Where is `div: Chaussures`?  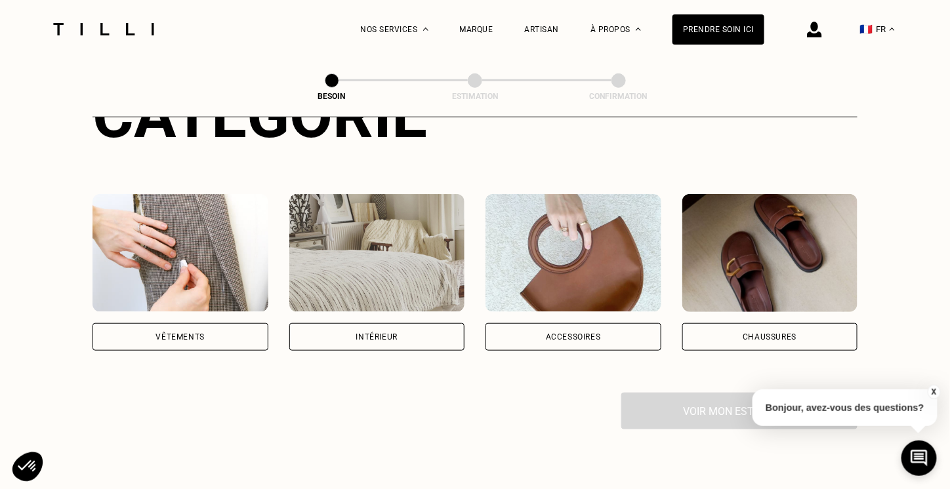
div: Chaussures is located at coordinates (770, 337).